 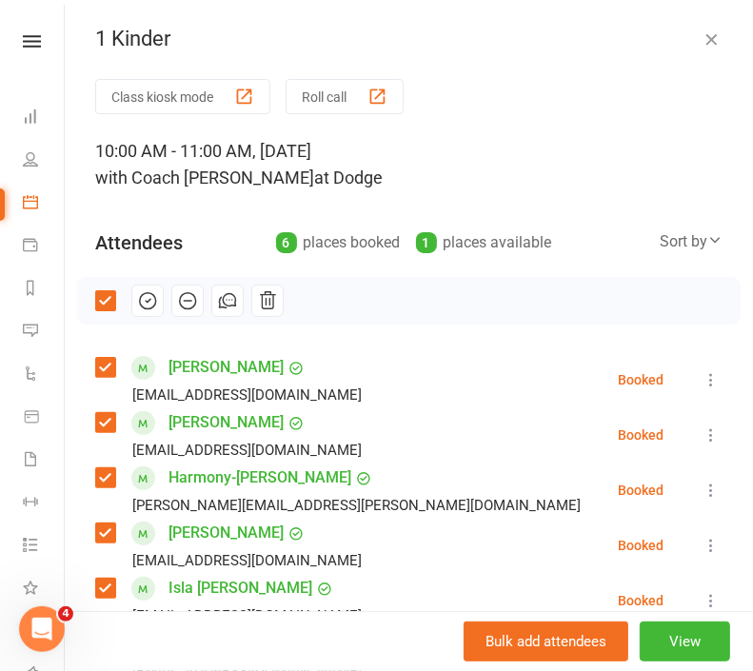 What do you see at coordinates (408, 39) in the screenshot?
I see `div: 1 Kinder` at bounding box center [408, 39].